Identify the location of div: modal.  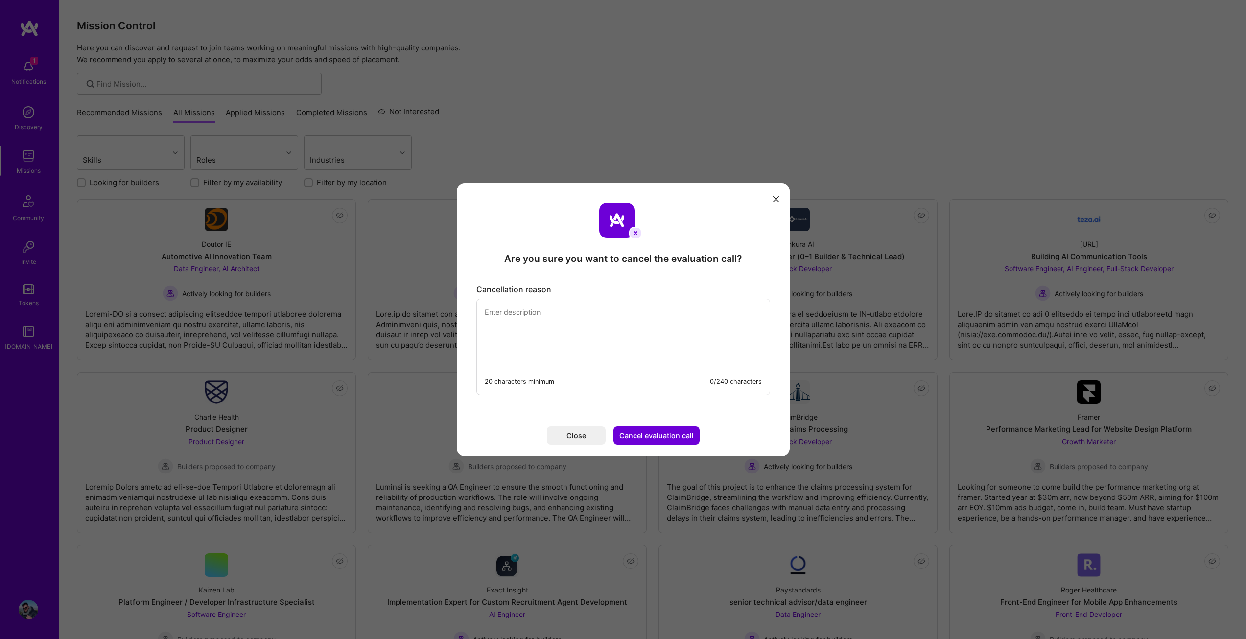
(623, 320).